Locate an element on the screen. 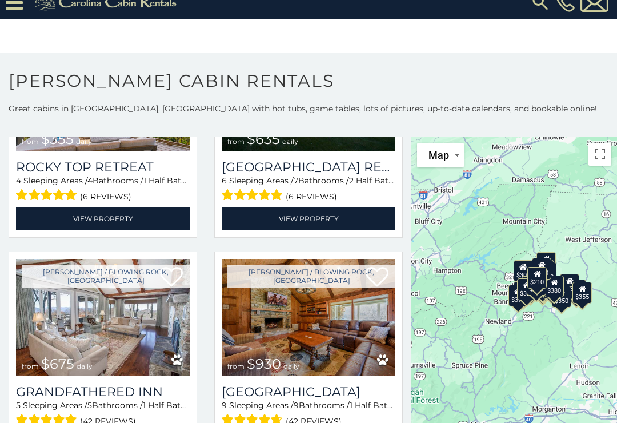 The width and height of the screenshot is (617, 423). button: Change map style is located at coordinates (440, 155).